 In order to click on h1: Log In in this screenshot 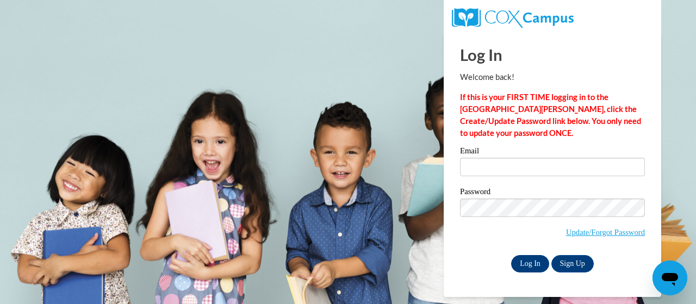, I will do `click(553, 54)`.